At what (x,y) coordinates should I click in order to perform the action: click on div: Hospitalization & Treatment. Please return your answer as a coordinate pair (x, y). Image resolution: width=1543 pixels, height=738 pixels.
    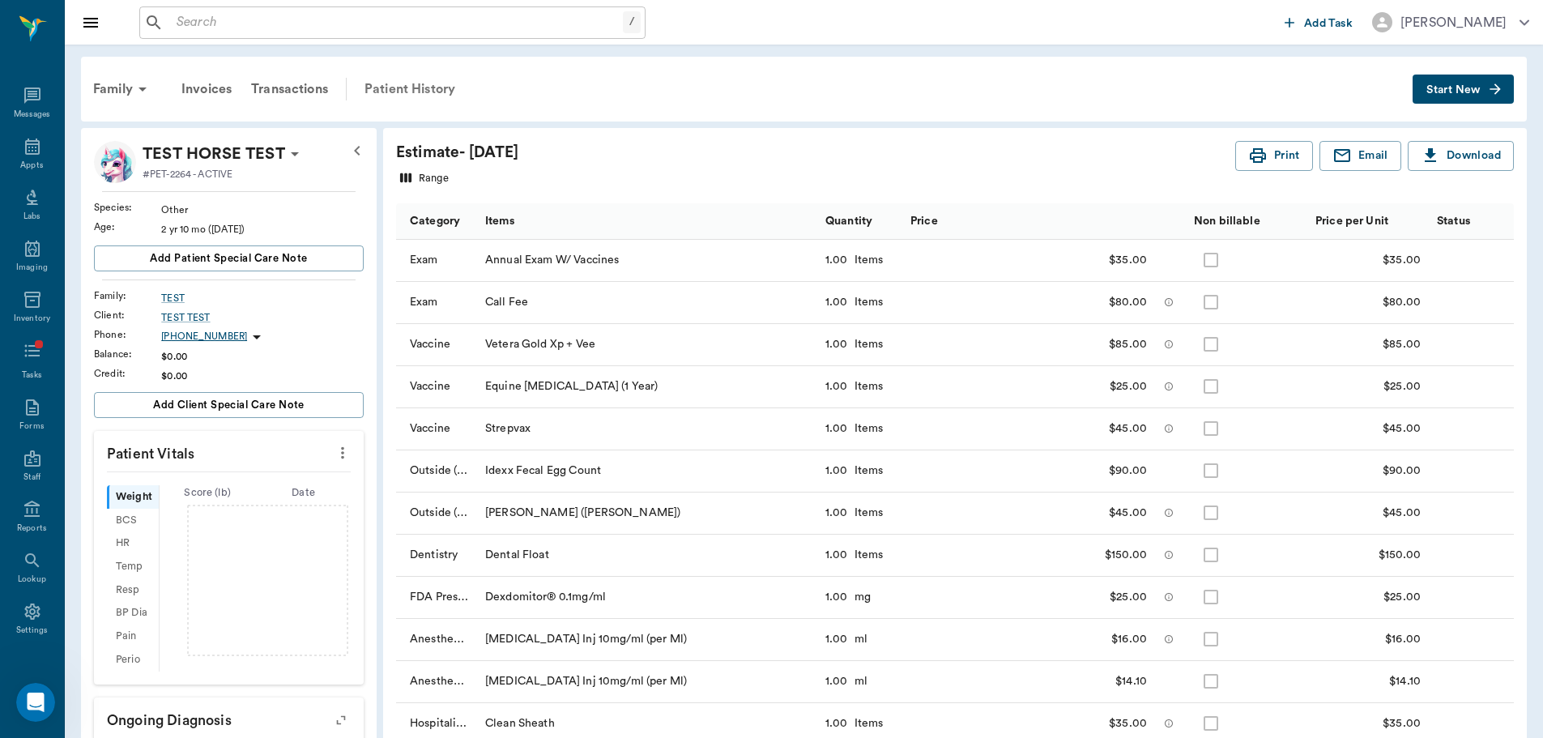
    Looking at the image, I should click on (439, 723).